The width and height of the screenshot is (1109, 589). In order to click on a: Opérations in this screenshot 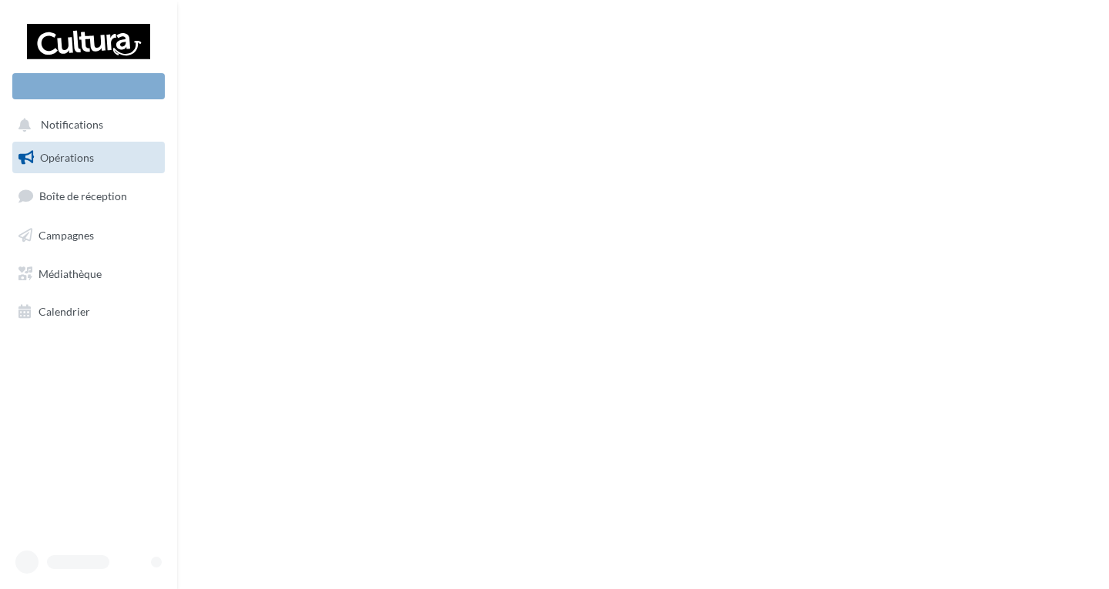, I will do `click(89, 158)`.